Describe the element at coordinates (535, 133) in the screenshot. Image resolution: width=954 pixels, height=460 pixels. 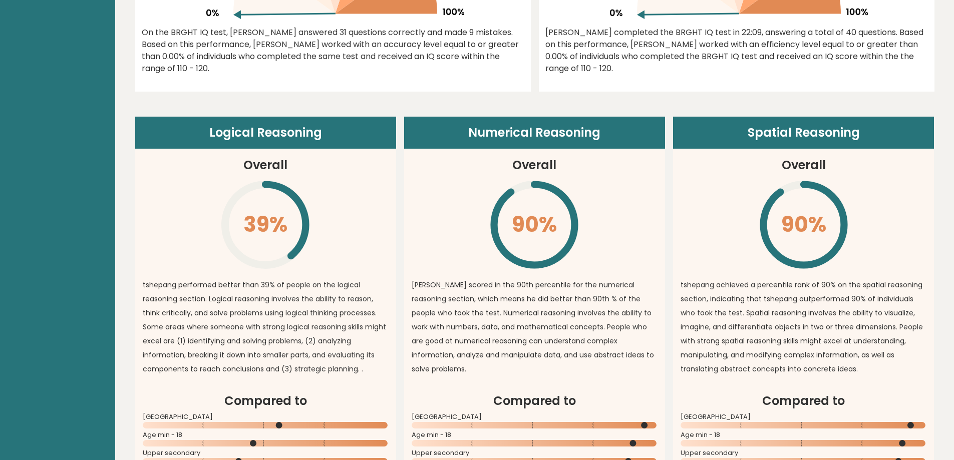
I see `header: Numerical Reasoning` at that location.